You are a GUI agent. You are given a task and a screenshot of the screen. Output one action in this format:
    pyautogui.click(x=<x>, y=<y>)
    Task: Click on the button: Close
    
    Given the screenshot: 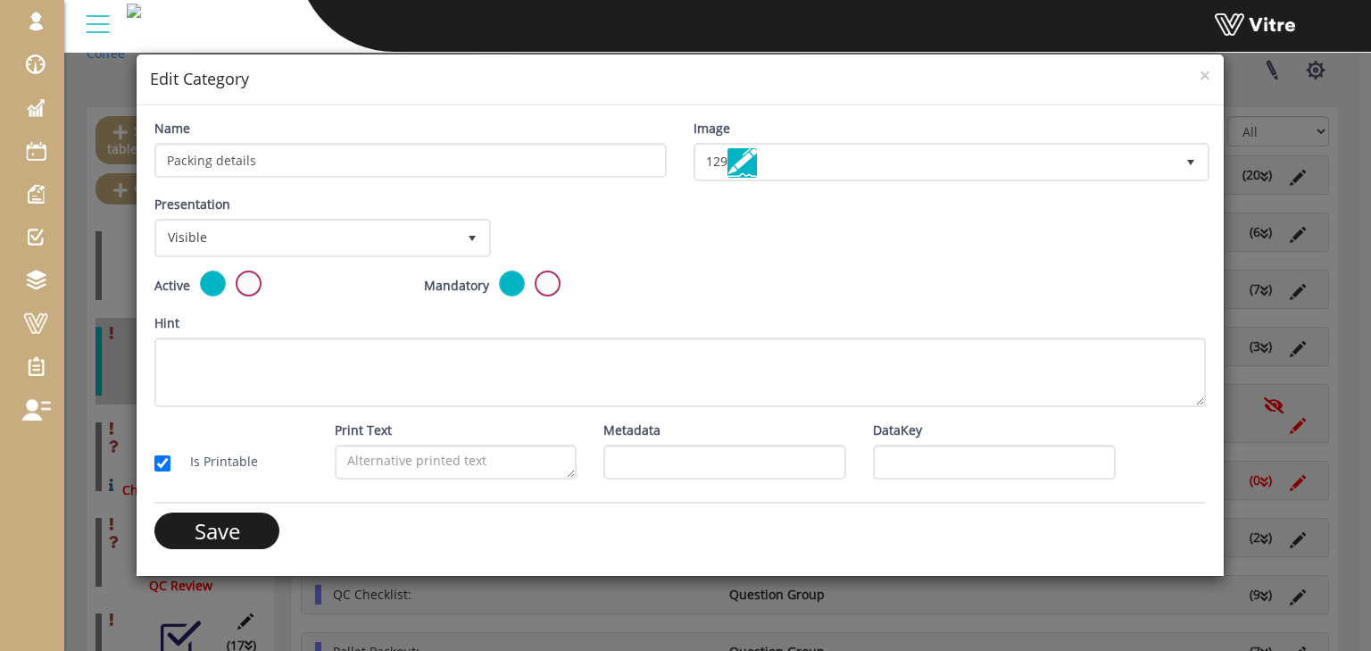 What is the action you would take?
    pyautogui.click(x=1205, y=75)
    